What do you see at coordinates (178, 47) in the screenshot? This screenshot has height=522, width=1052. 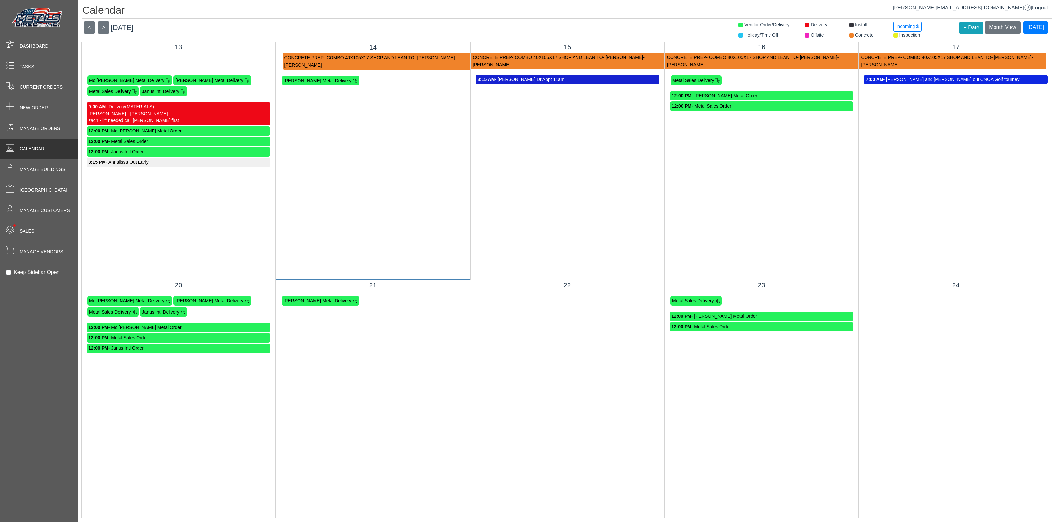 I see `div: 13` at bounding box center [178, 47].